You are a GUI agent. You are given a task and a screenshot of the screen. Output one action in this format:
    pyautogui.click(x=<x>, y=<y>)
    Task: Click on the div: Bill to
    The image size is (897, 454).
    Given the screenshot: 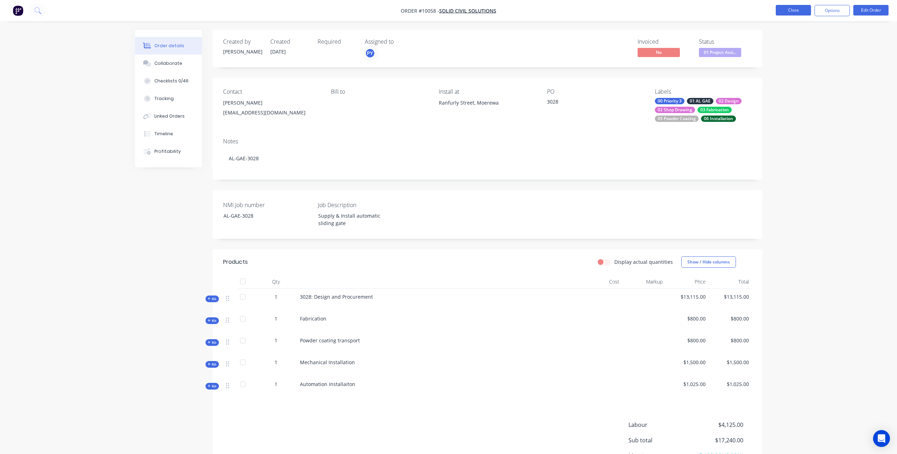 What is the action you would take?
    pyautogui.click(x=379, y=92)
    